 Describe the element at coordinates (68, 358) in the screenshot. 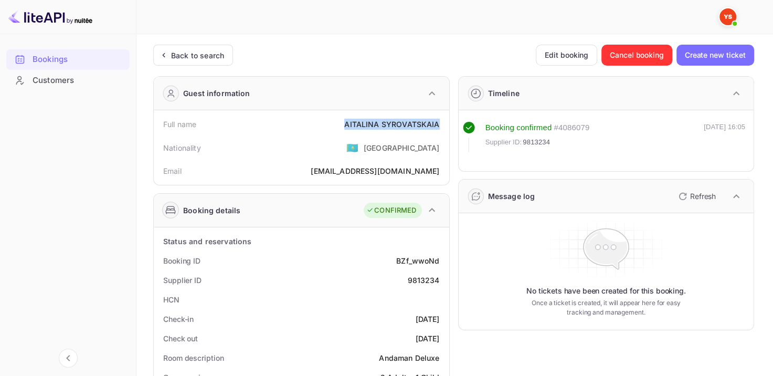

I see `button: Collapse navigation` at that location.